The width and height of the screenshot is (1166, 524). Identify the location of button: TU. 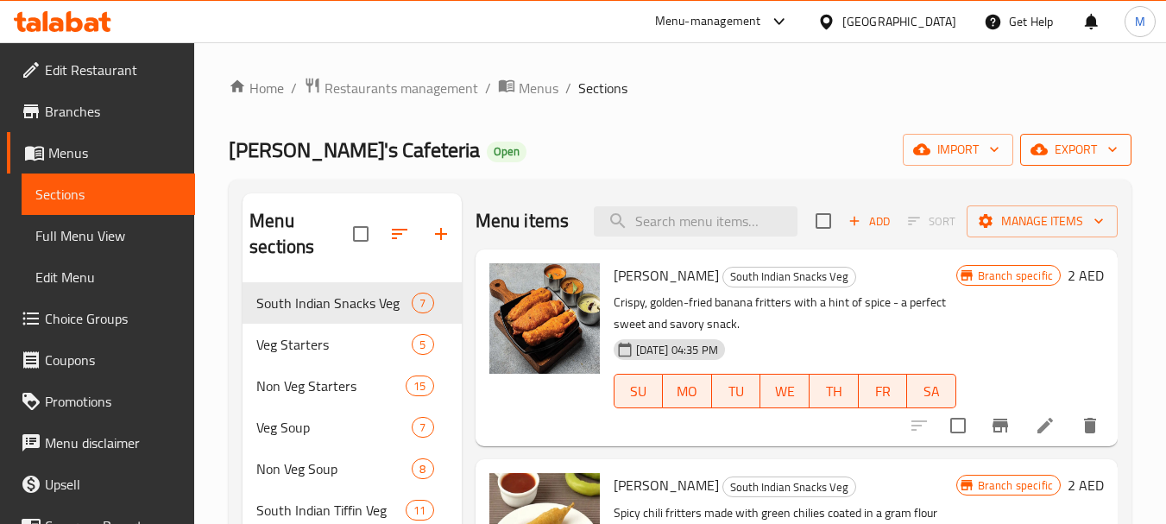
(736, 391).